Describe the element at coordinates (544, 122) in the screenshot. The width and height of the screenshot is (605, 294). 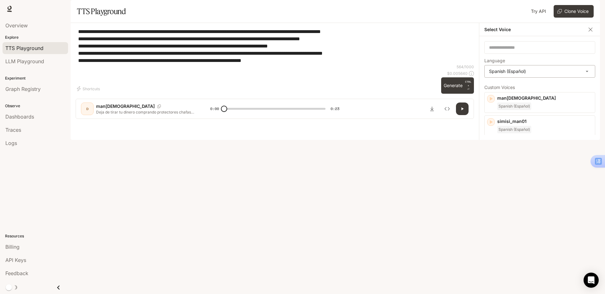
I see `p: simisi_man01` at that location.